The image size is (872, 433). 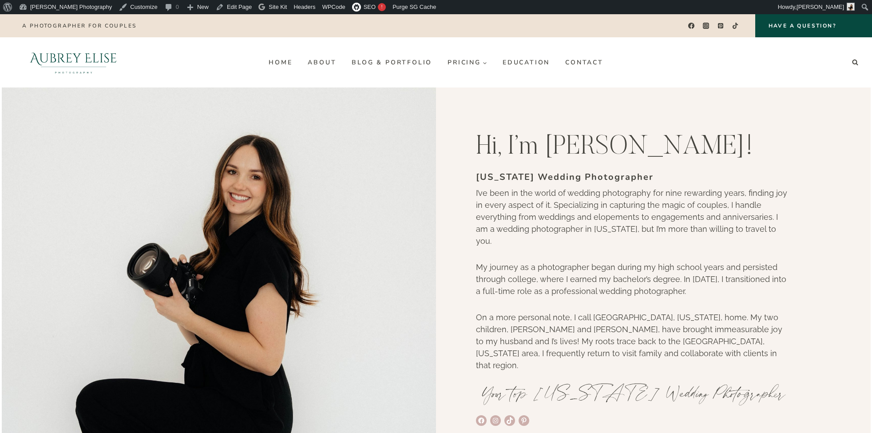 I want to click on a: Pricing, so click(x=468, y=63).